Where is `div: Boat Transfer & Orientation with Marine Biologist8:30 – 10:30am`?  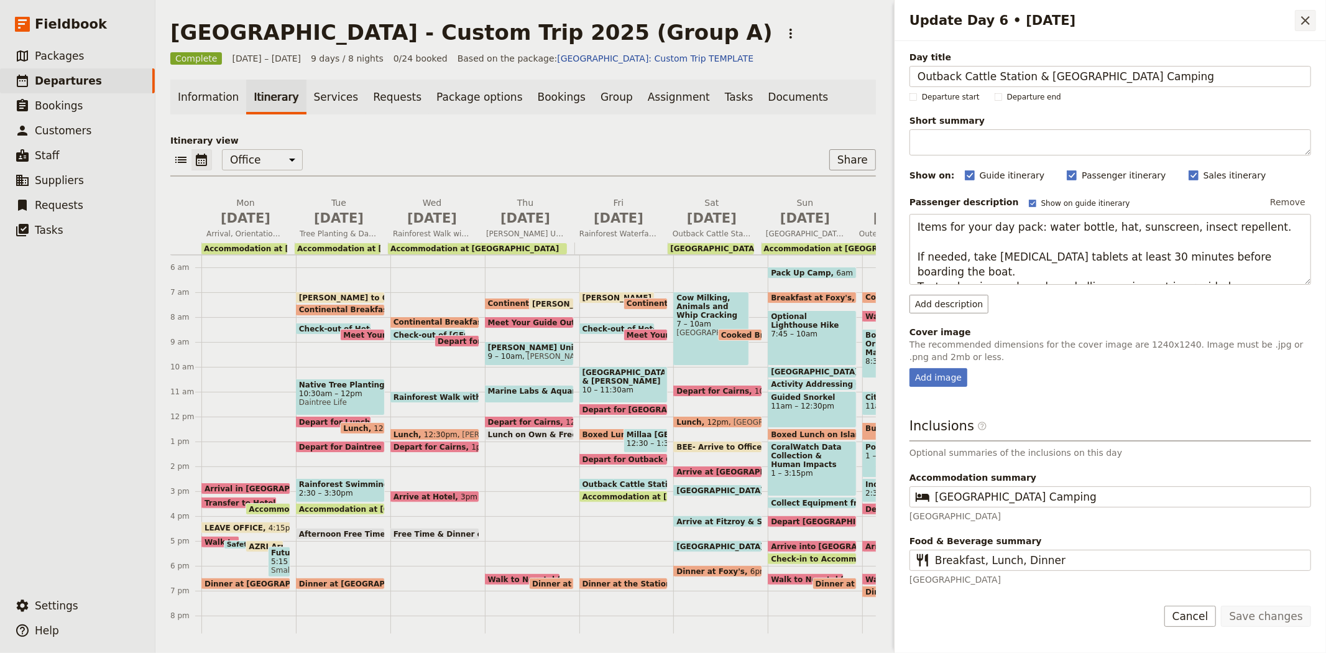
div: Boat Transfer & Orientation with Marine Biologist8:30 – 10:30am is located at coordinates (906, 353).